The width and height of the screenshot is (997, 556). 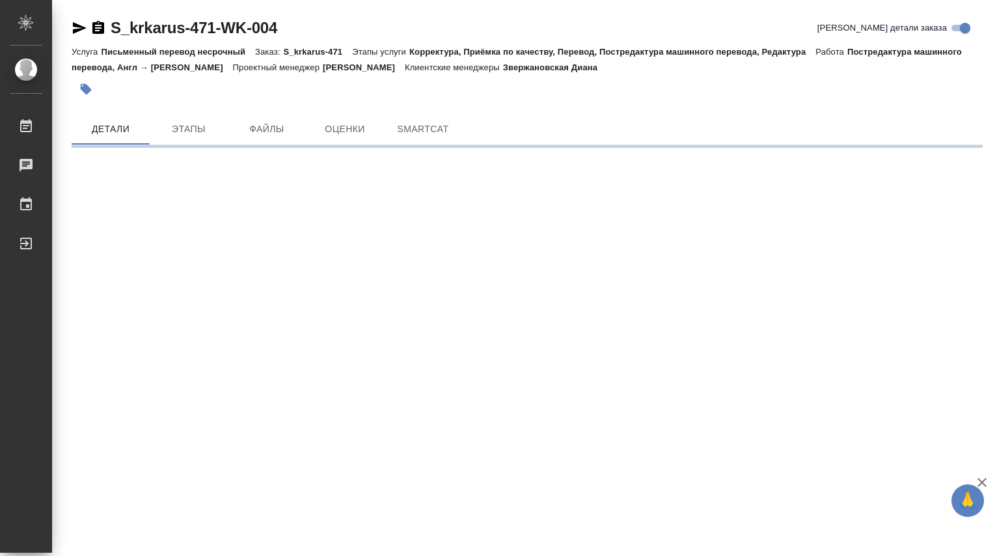 I want to click on span: Оценки, so click(x=345, y=129).